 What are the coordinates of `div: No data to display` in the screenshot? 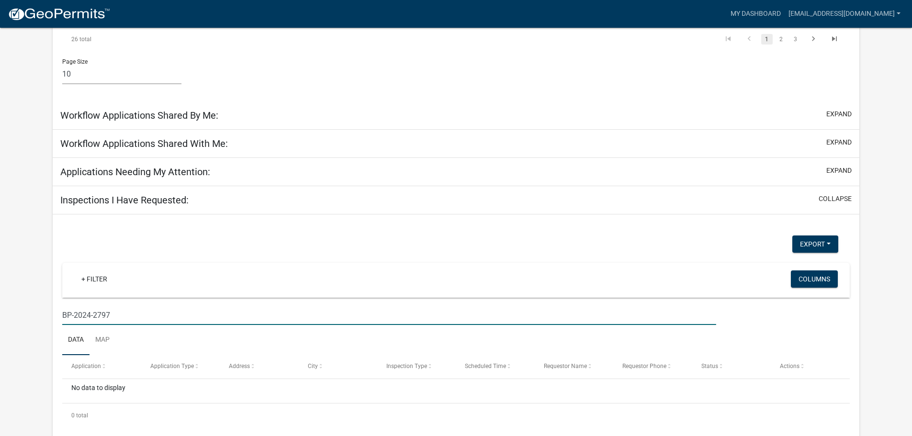 It's located at (456, 391).